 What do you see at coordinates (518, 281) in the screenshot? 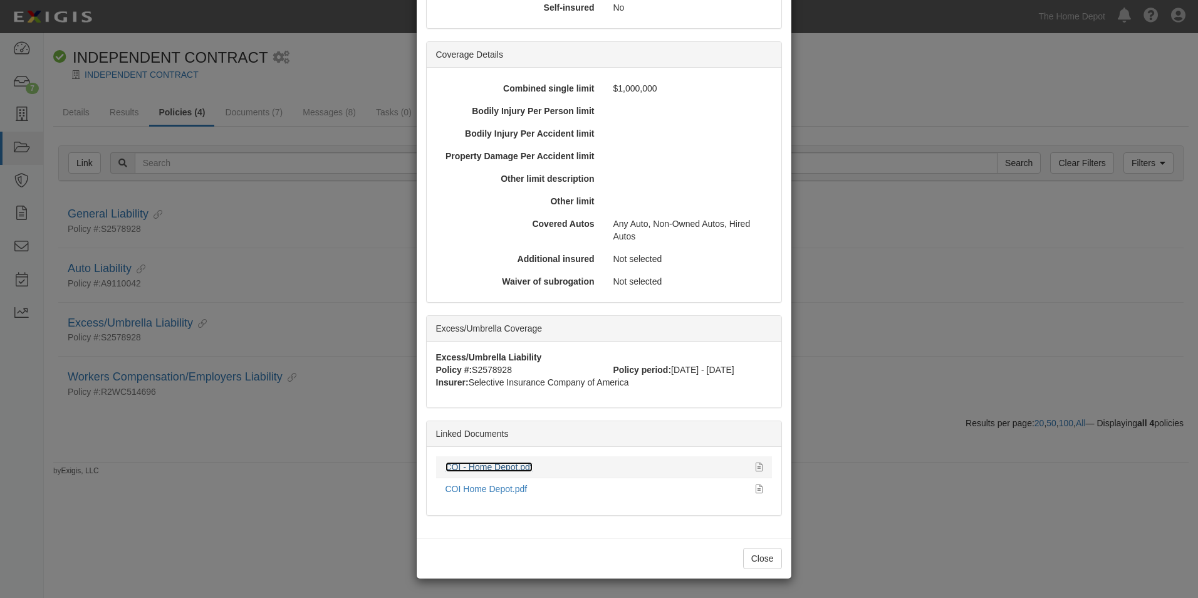
I see `div: Waiver of subrogation` at bounding box center [518, 281].